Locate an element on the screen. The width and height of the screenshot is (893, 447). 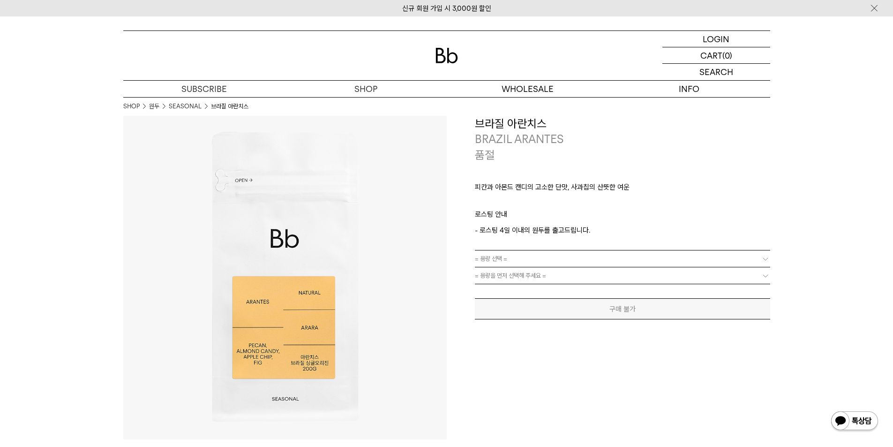
button: 구매 불가 is located at coordinates (623, 309).